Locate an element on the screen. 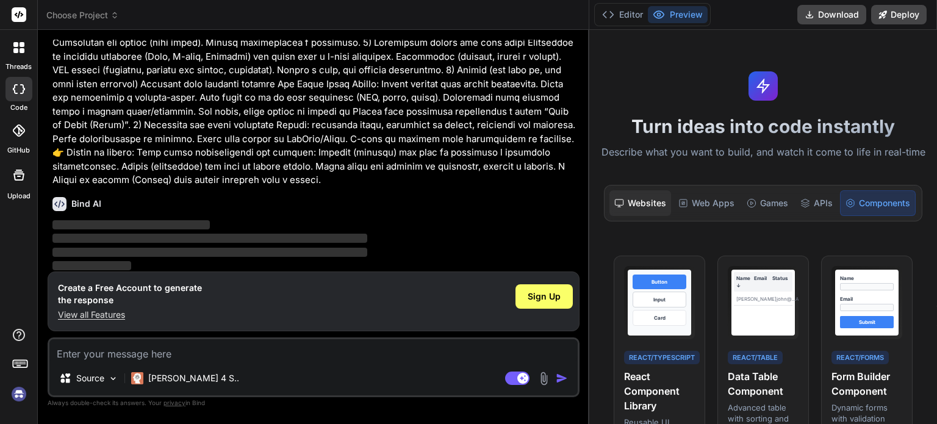  div: Input is located at coordinates (659, 299).